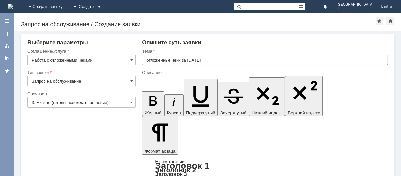  I want to click on a: Мои заявки, so click(7, 46).